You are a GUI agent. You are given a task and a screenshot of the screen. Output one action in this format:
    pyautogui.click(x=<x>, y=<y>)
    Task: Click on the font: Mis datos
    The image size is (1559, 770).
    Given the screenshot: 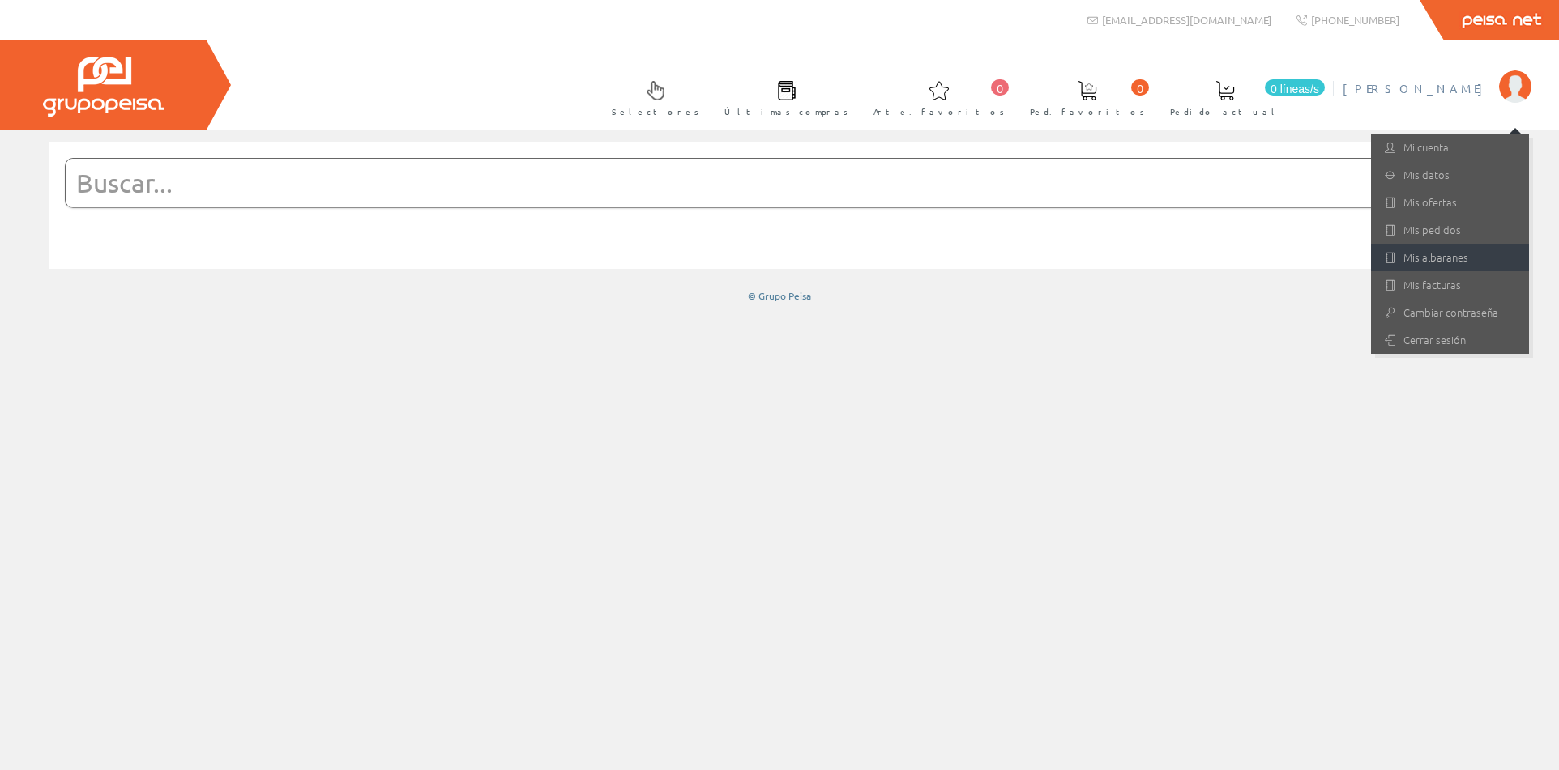 What is the action you would take?
    pyautogui.click(x=1426, y=174)
    